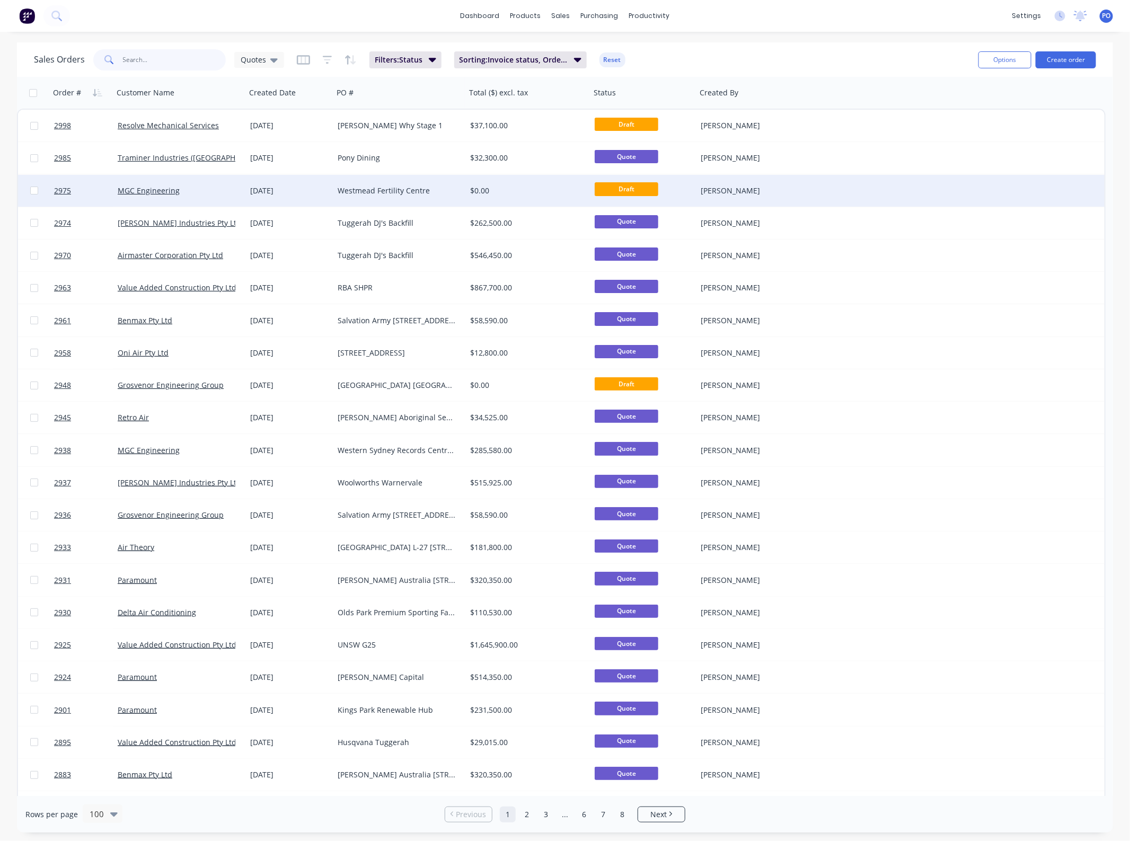 This screenshot has width=1130, height=841. Describe the element at coordinates (498, 93) in the screenshot. I see `div: Total ($) excl. tax` at that location.